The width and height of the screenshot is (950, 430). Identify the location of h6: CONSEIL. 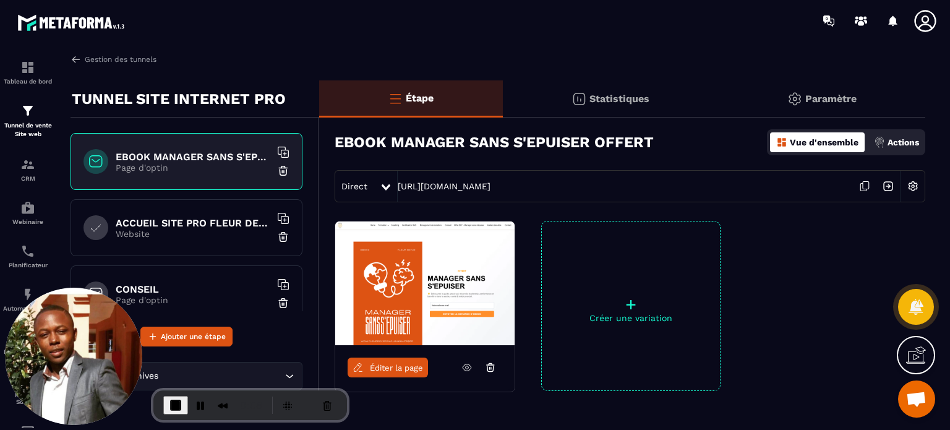
(193, 289).